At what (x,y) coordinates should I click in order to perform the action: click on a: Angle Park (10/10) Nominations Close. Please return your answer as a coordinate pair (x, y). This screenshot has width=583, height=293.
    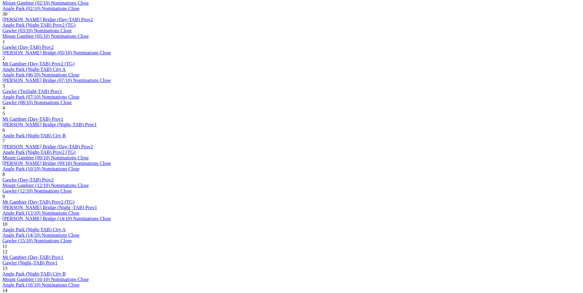
    Looking at the image, I should click on (41, 169).